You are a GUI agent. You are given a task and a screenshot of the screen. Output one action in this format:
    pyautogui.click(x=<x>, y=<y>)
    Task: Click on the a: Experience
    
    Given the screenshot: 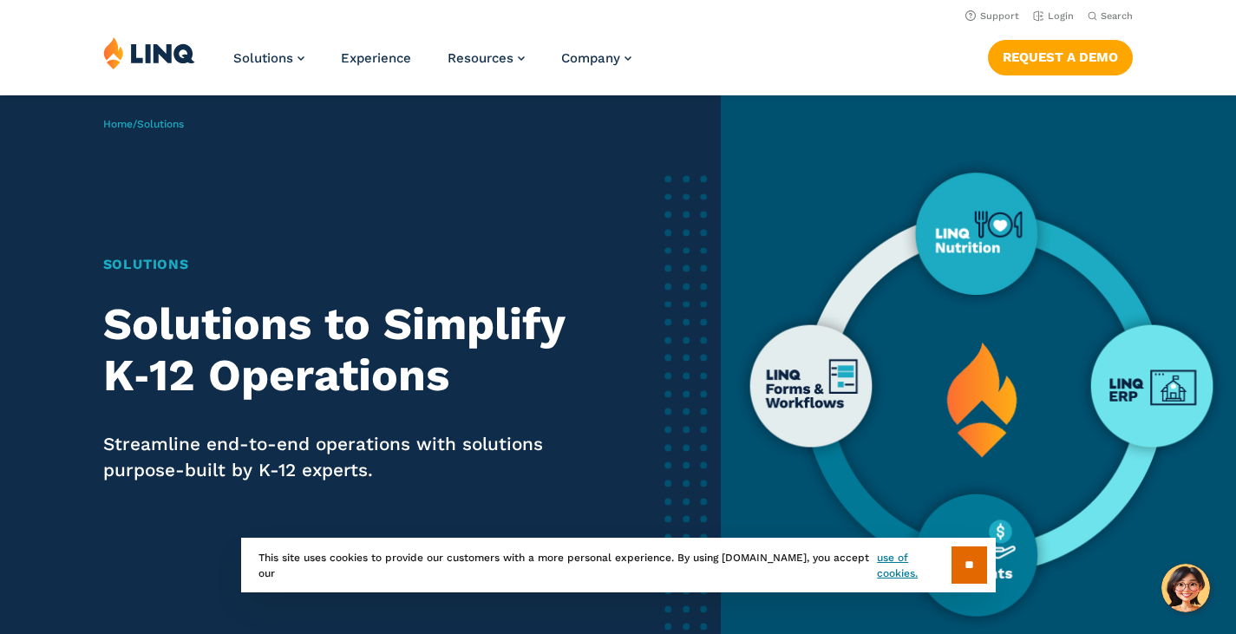 What is the action you would take?
    pyautogui.click(x=376, y=58)
    